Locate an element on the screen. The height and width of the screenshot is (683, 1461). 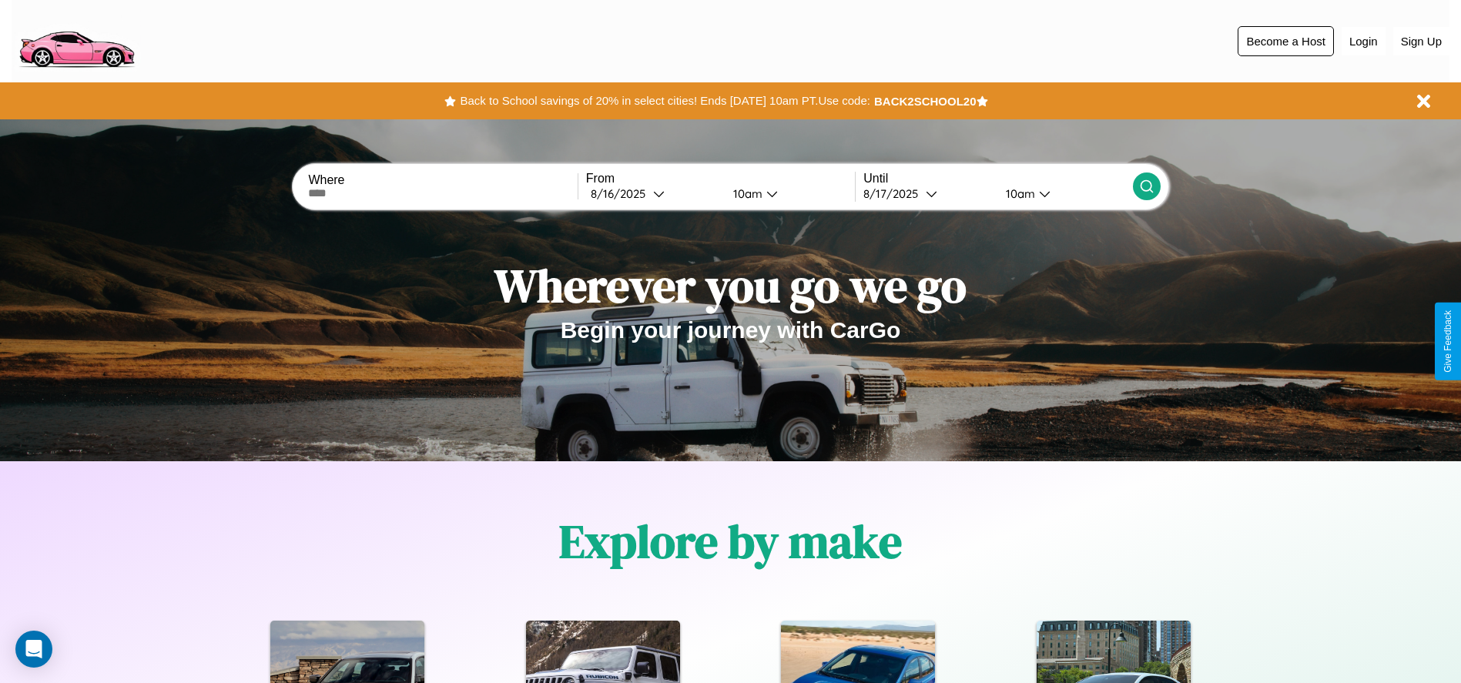
button: Sign Up is located at coordinates (1421, 41).